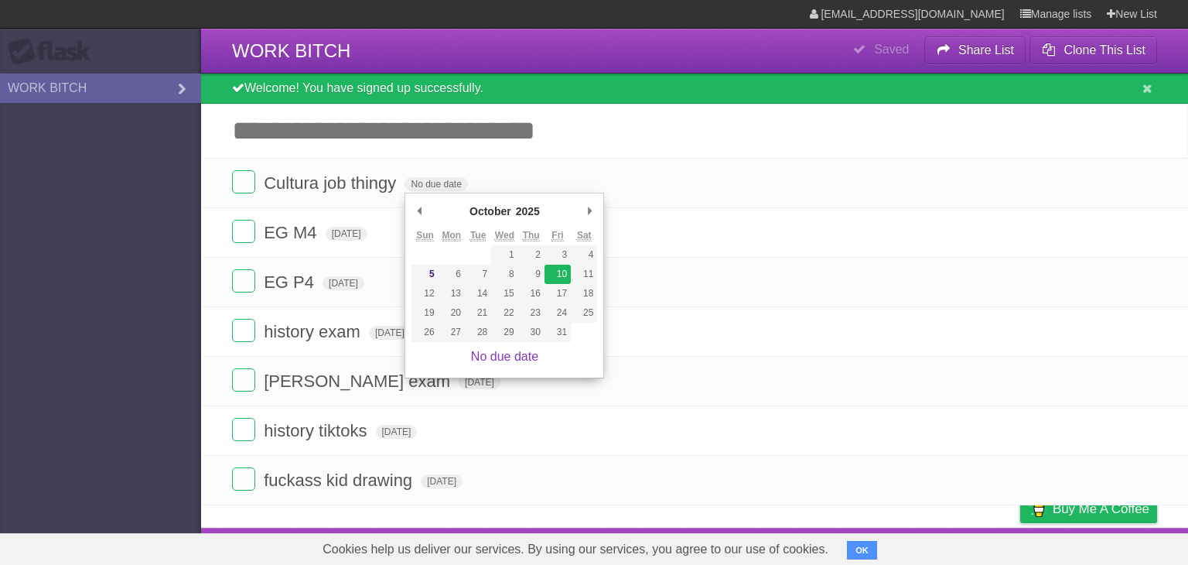 The image size is (1188, 565). What do you see at coordinates (452, 332) in the screenshot?
I see `button: 27` at bounding box center [452, 332].